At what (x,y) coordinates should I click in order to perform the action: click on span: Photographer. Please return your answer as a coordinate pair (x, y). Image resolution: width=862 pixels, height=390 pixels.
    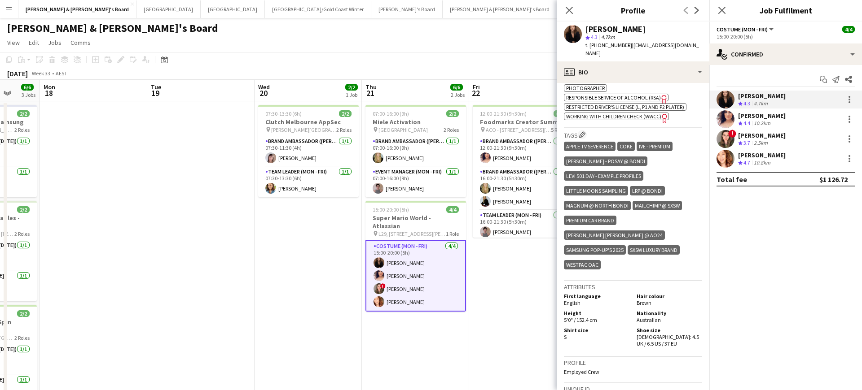
    Looking at the image, I should click on (585, 88).